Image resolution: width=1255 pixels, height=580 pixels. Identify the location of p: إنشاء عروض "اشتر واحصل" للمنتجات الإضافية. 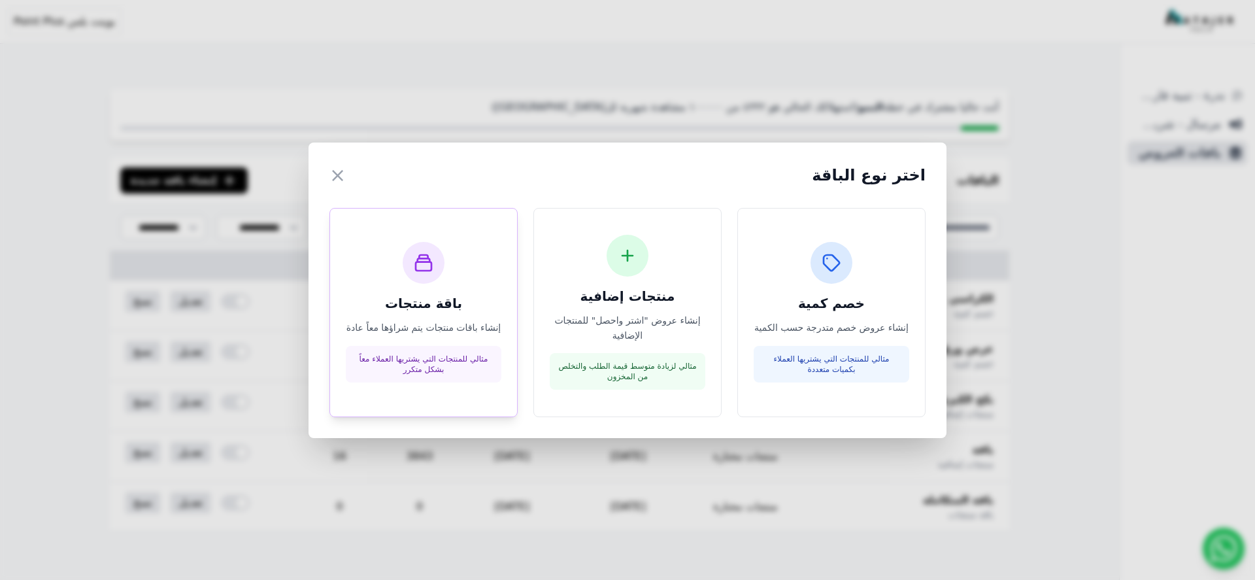
(627, 328).